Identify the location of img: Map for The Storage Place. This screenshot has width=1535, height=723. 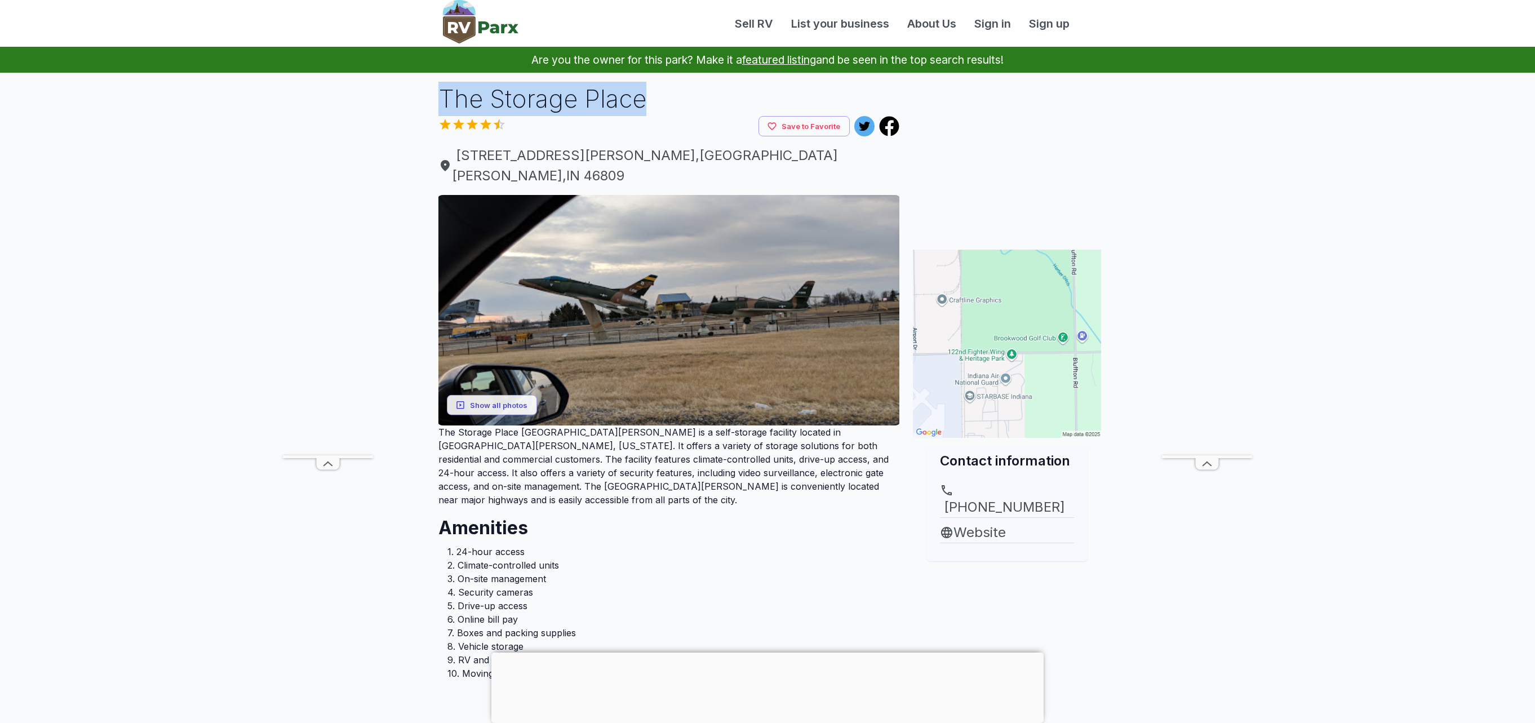
(1007, 344).